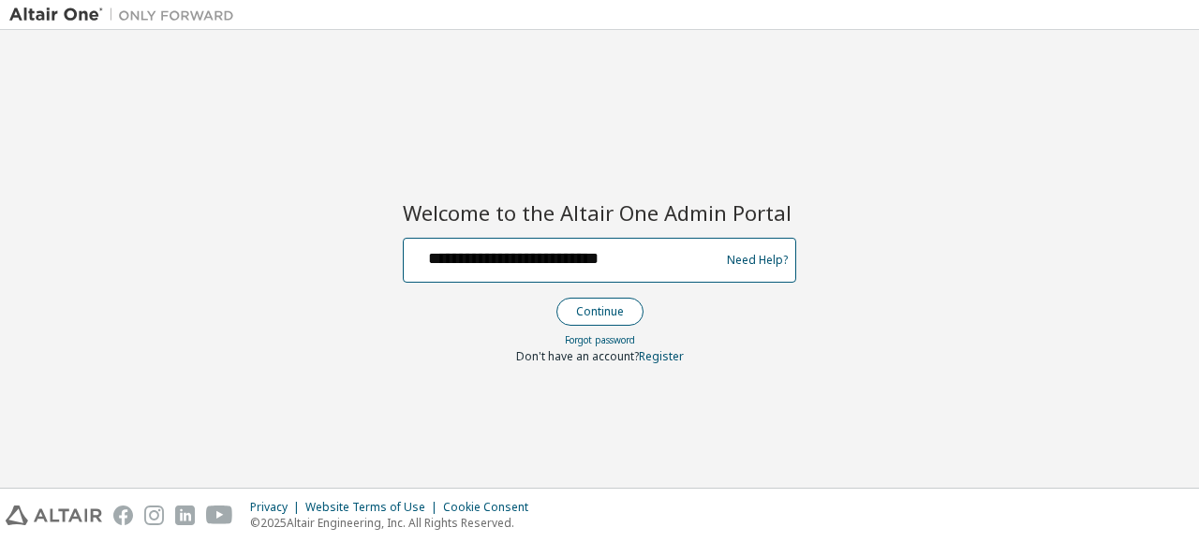  I want to click on div: Privacy, so click(277, 508).